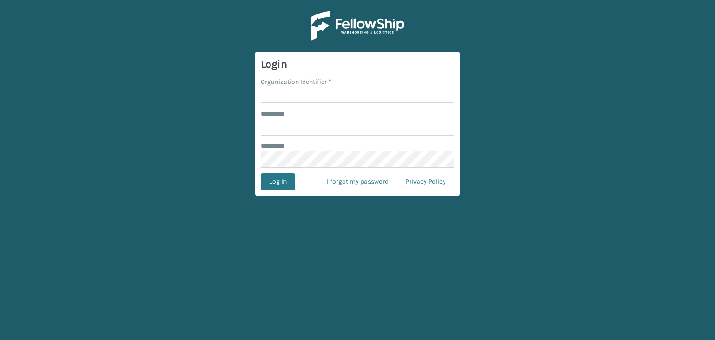 The width and height of the screenshot is (715, 340). I want to click on img: Logo, so click(357, 26).